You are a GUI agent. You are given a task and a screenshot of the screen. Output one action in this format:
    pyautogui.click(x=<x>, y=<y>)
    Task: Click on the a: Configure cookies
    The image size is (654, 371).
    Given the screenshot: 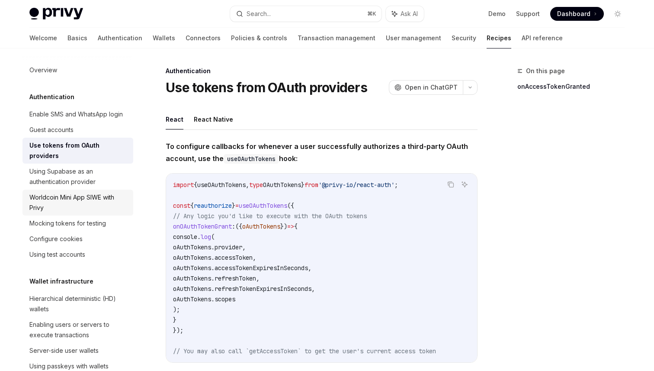 What is the action you would take?
    pyautogui.click(x=78, y=239)
    